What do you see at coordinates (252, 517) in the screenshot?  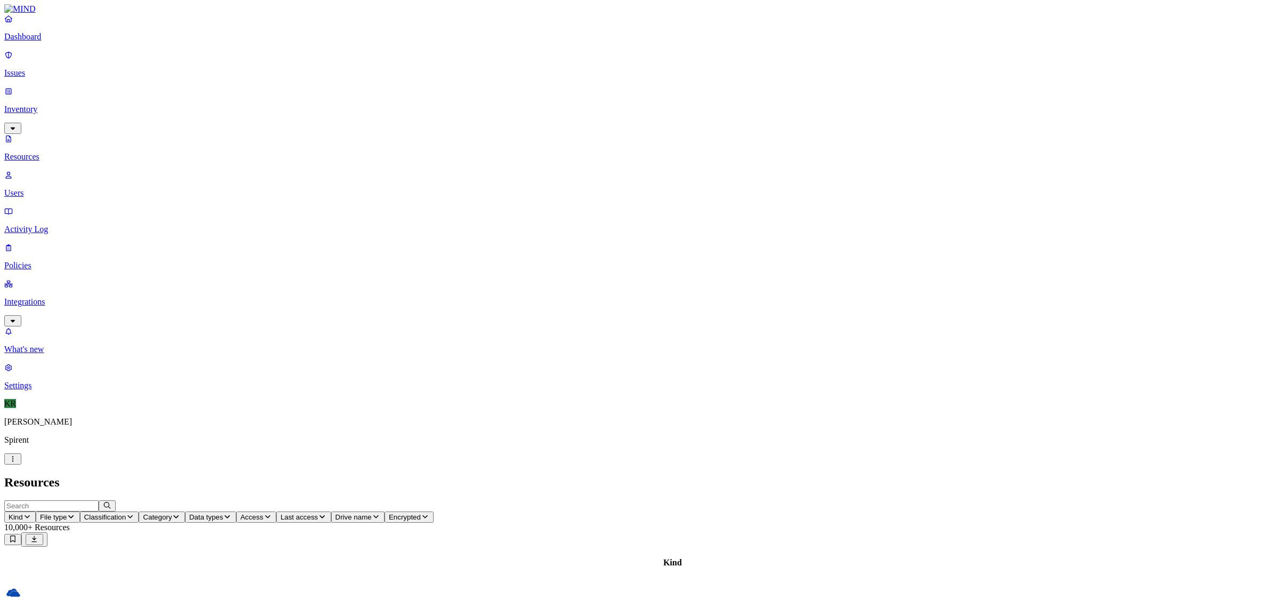 I see `span: Access` at bounding box center [252, 517].